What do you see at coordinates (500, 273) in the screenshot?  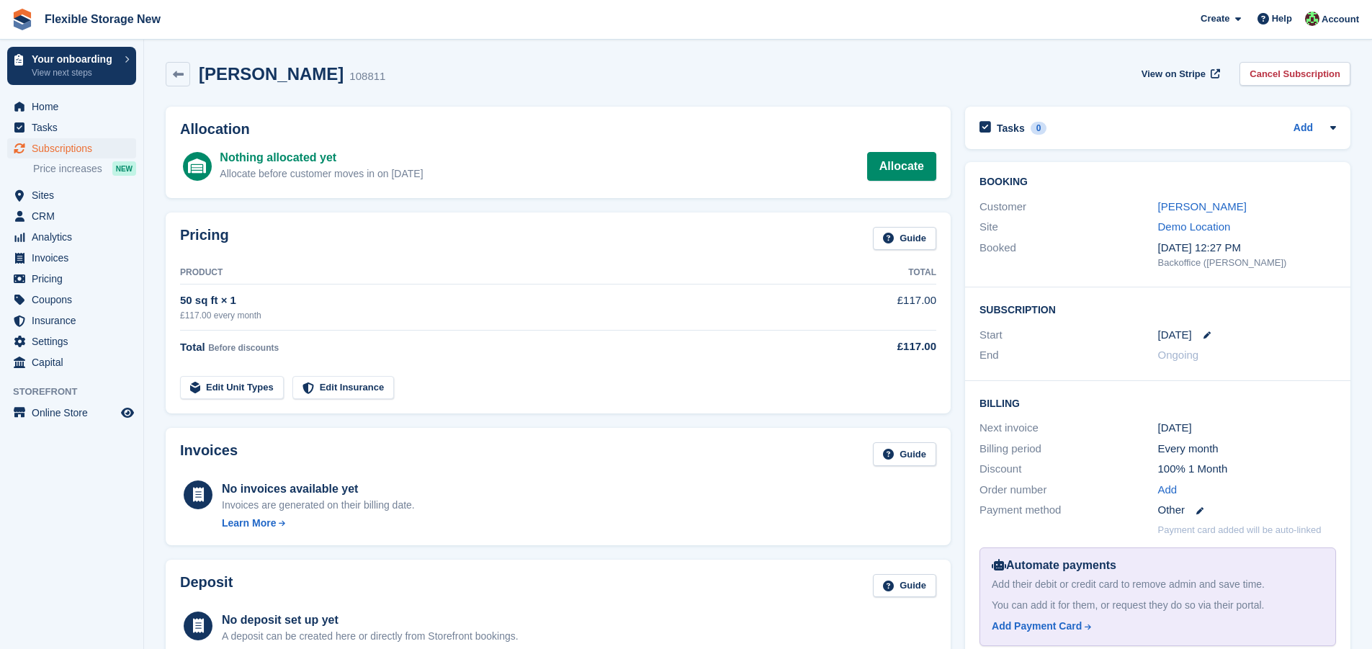 I see `th: Product` at bounding box center [500, 273].